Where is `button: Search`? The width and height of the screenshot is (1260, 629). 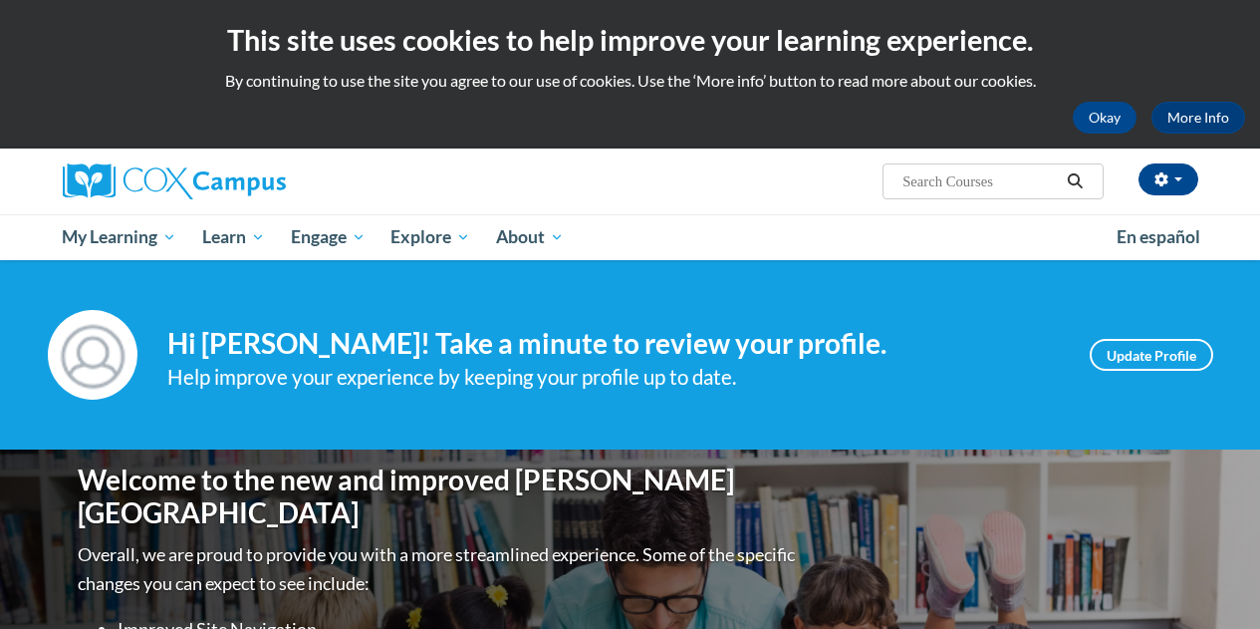 button: Search is located at coordinates (1075, 181).